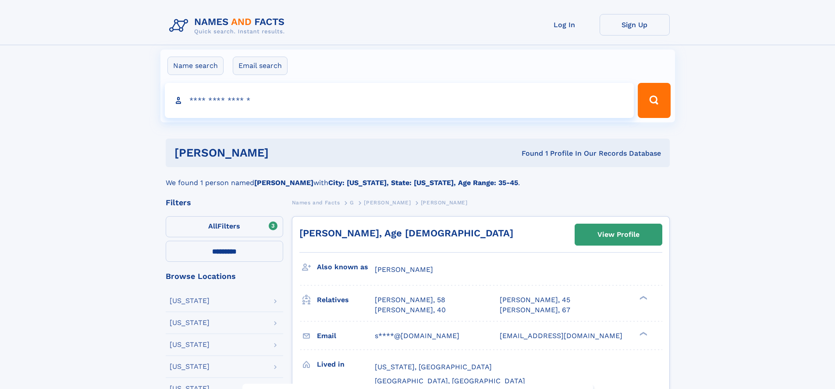  Describe the element at coordinates (352, 202) in the screenshot. I see `span: G` at that location.